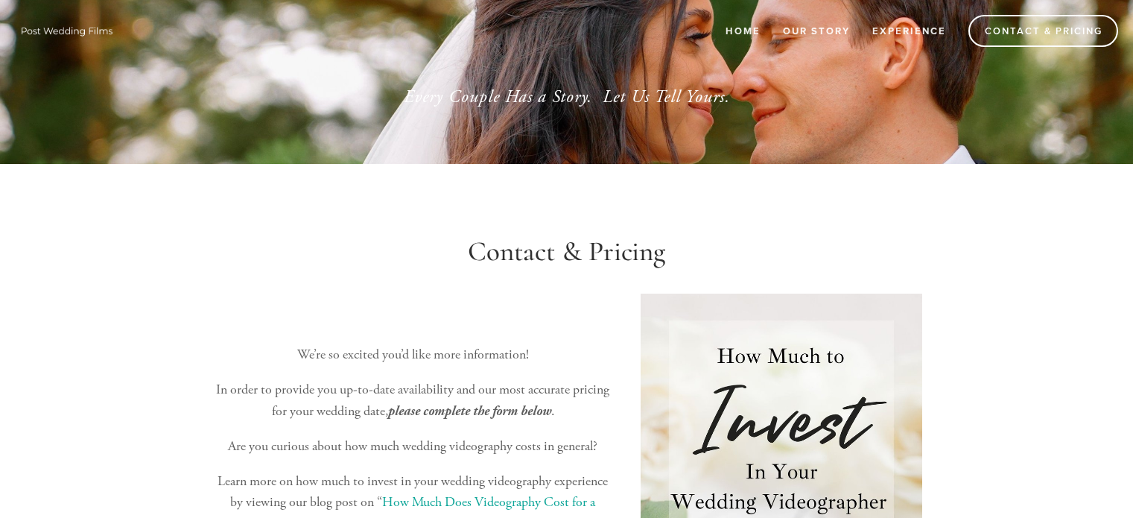  What do you see at coordinates (413, 401) in the screenshot?
I see `p: In order to provide you up-to-date availability and our most accurate pricing for your wedding da...` at bounding box center [413, 401].